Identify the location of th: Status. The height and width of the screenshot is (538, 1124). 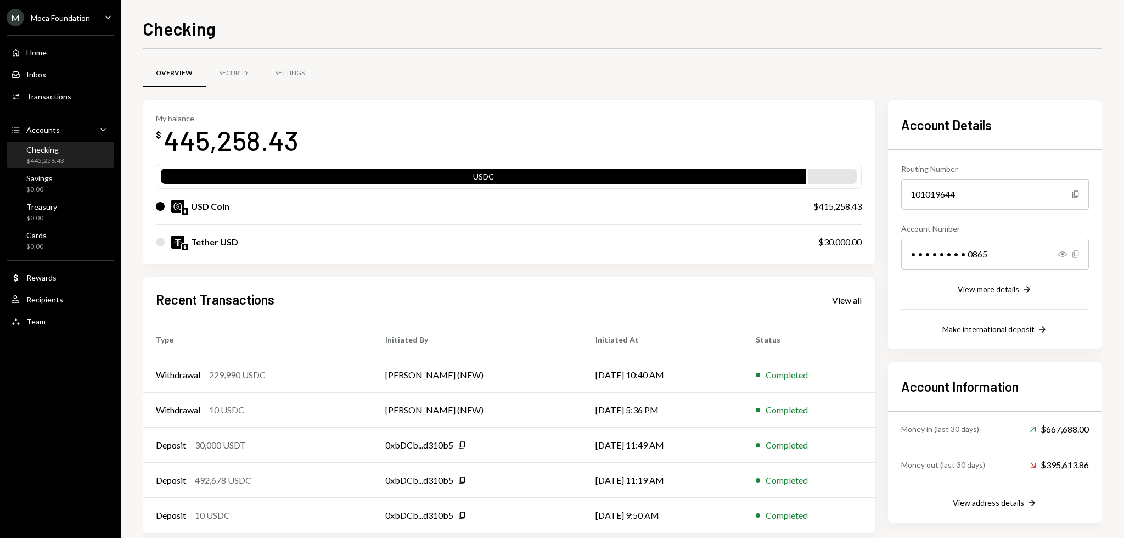
(809, 340).